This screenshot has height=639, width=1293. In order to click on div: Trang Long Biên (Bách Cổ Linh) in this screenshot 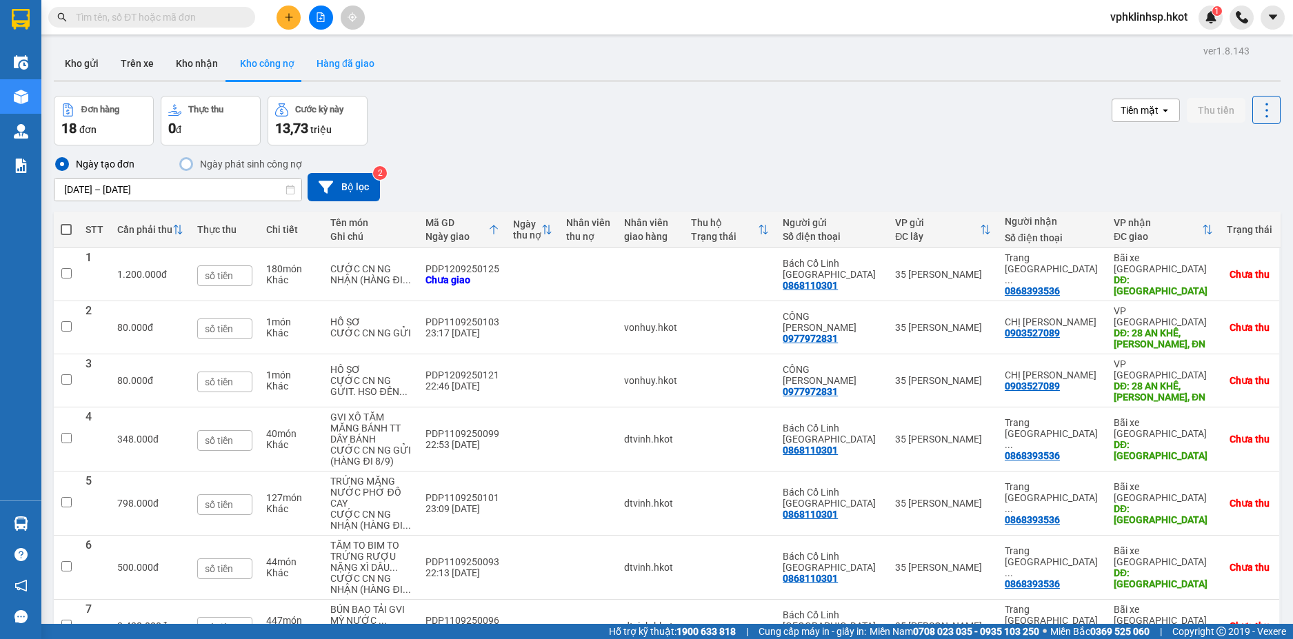, I will do `click(1052, 562)`.